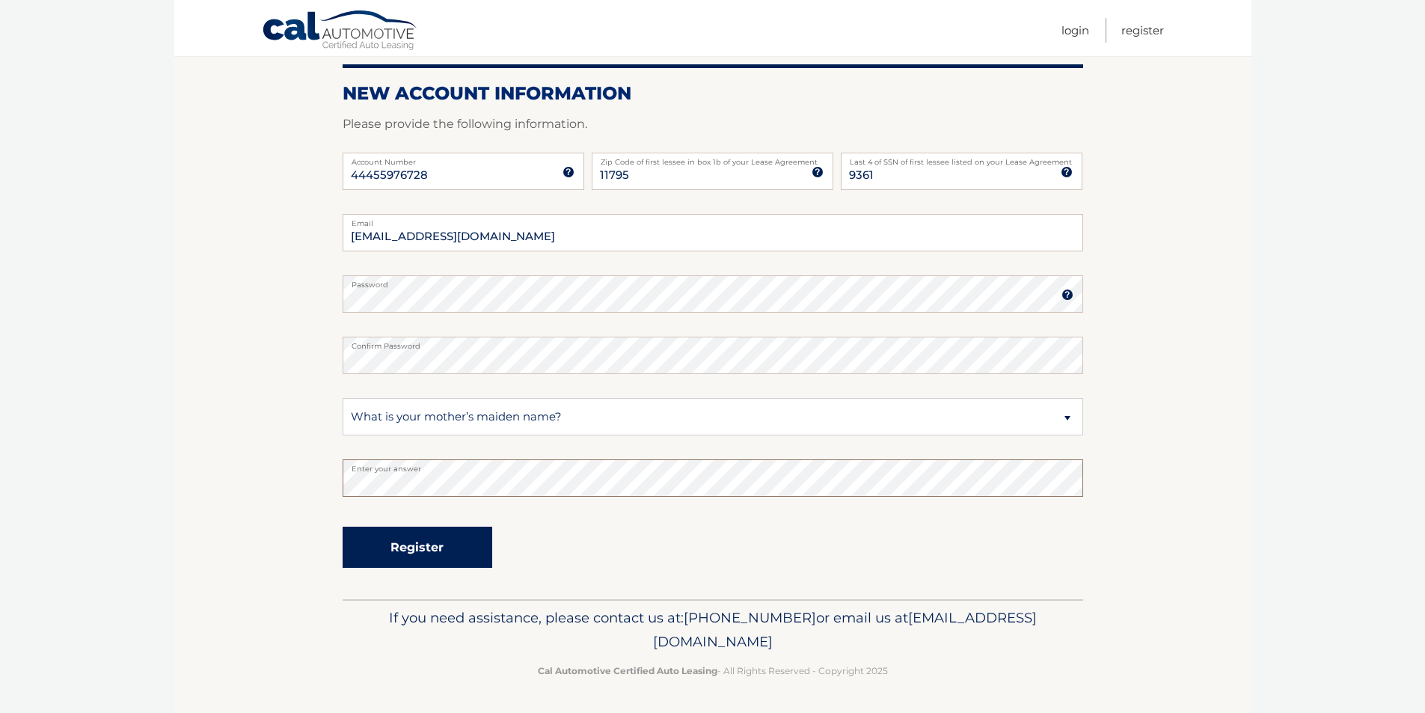  I want to click on button: Register, so click(417, 547).